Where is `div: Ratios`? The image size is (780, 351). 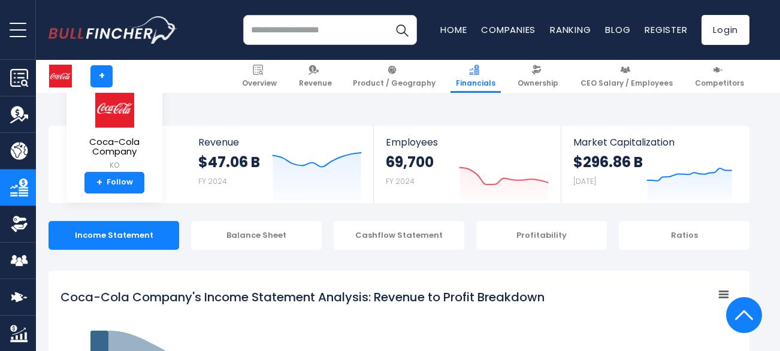 div: Ratios is located at coordinates (684, 235).